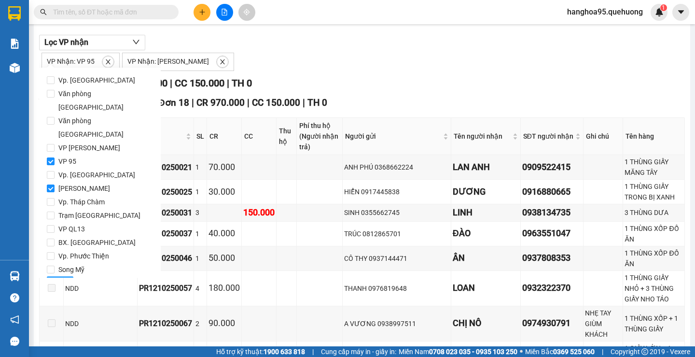  What do you see at coordinates (43, 12) in the screenshot?
I see `span: search` at bounding box center [43, 12].